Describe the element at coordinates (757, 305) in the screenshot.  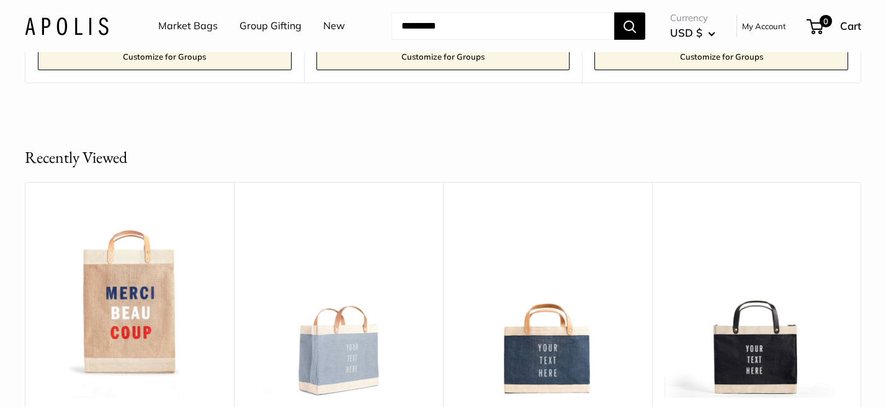
I see `img: description_Make it yours with custom printed text.` at that location.